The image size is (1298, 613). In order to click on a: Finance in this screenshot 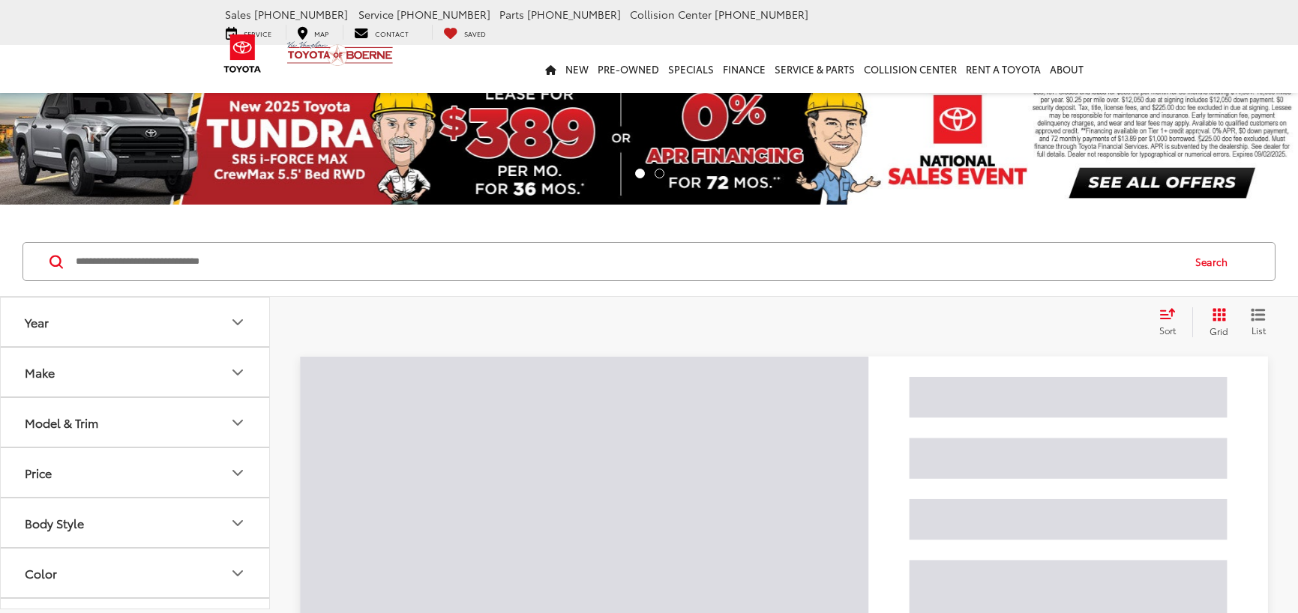, I will do `click(744, 69)`.